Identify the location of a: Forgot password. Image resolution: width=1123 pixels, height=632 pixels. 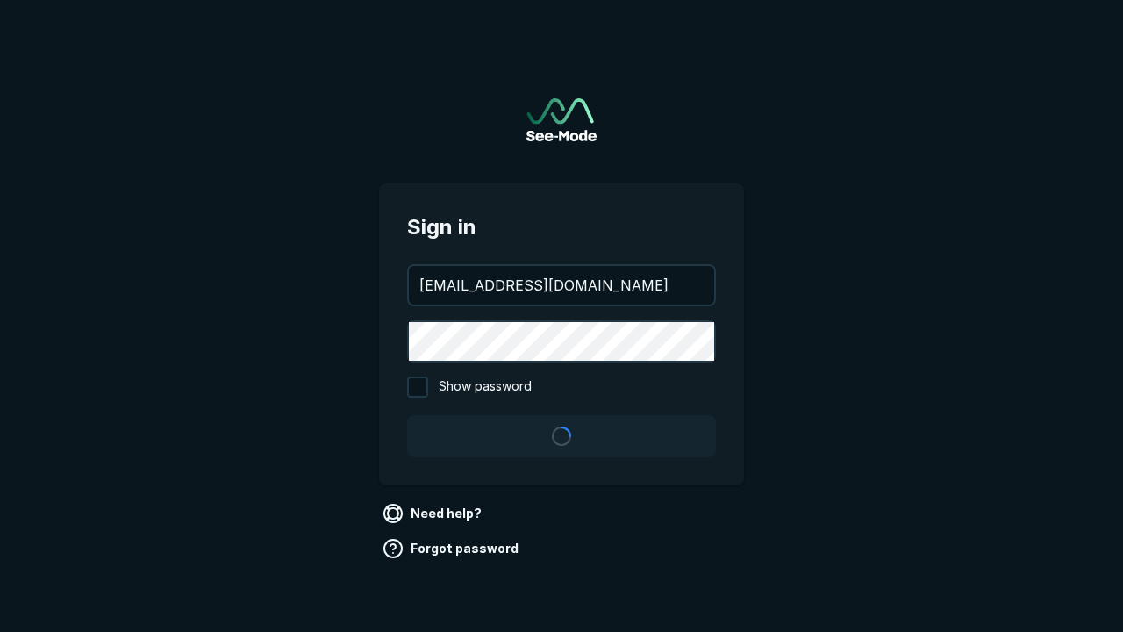
(452, 548).